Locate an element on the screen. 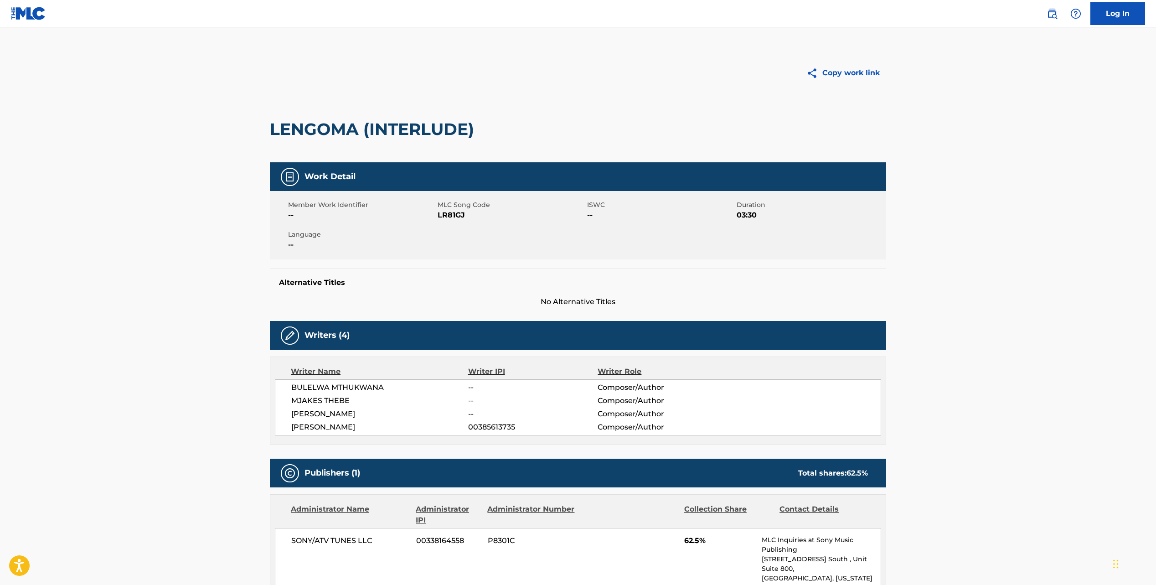  span: Language is located at coordinates (361, 234).